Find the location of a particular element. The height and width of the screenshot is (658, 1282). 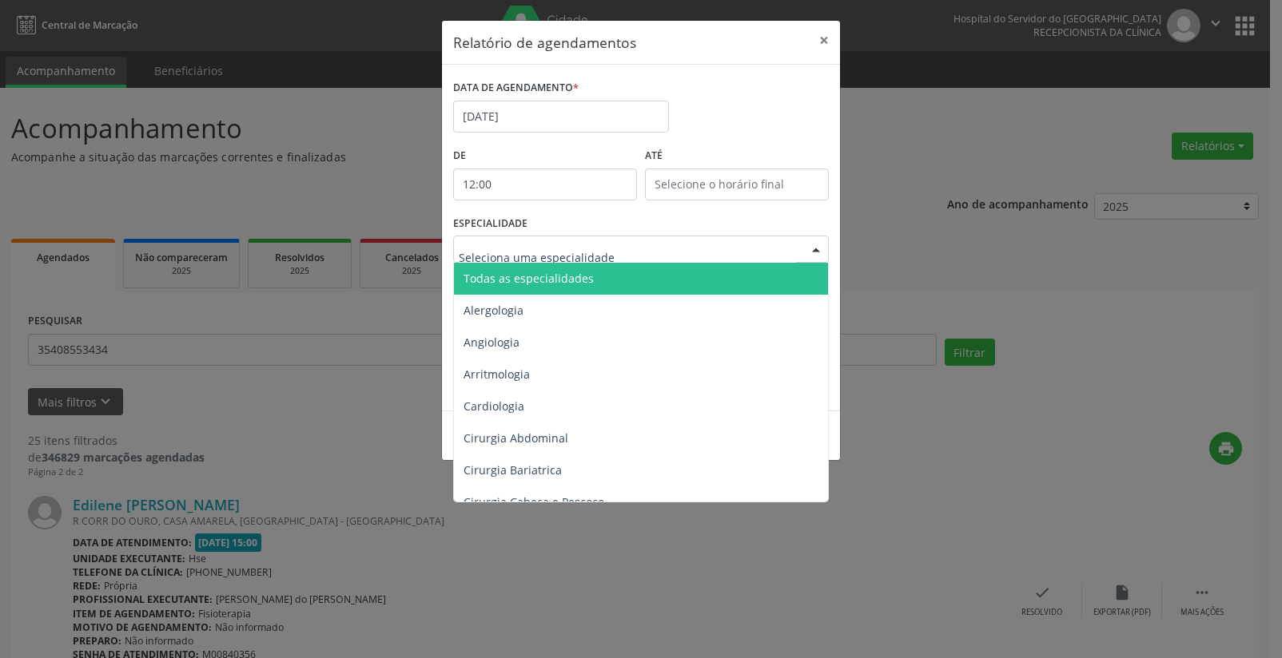

label: ESPECIALIDADE is located at coordinates (490, 224).